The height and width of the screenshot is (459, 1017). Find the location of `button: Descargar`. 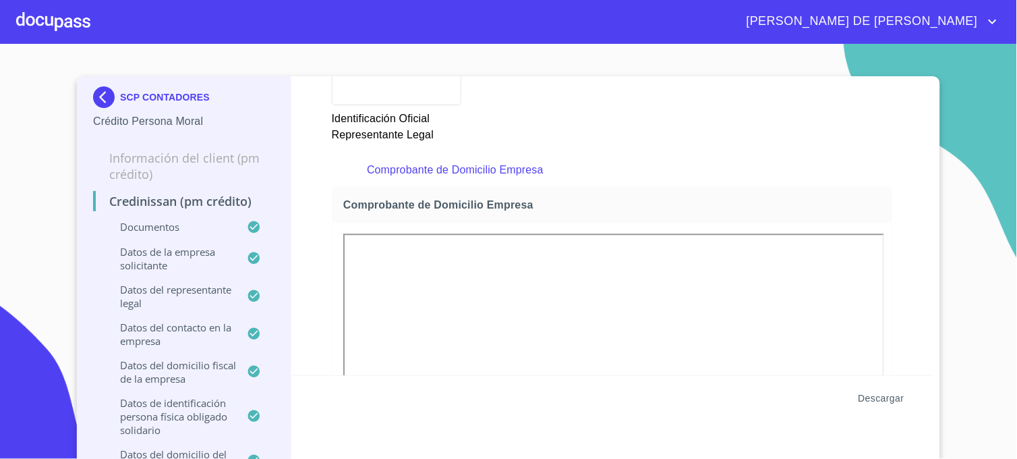

button: Descargar is located at coordinates (882, 398).